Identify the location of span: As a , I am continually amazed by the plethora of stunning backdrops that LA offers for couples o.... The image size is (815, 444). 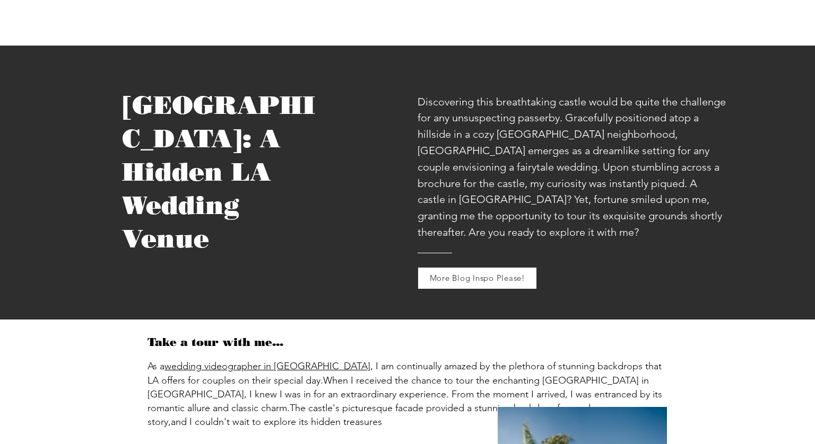
(404, 373).